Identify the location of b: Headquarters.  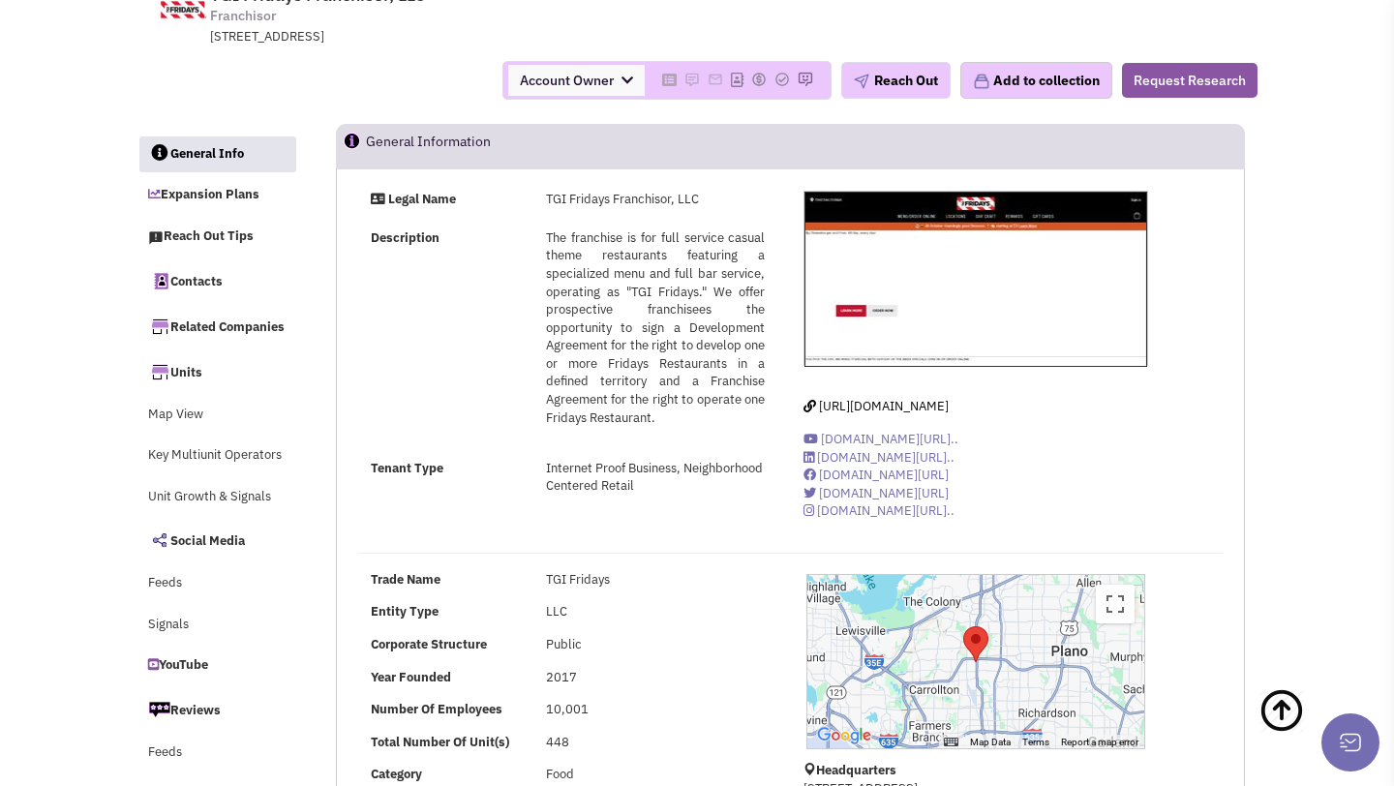
(856, 770).